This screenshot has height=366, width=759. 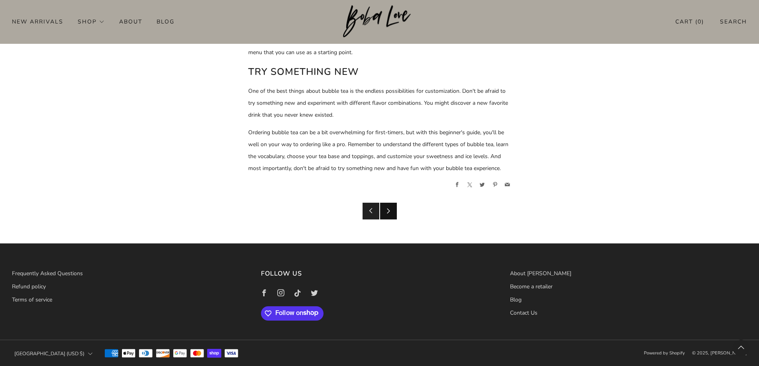 What do you see at coordinates (380, 103) in the screenshot?
I see `p: One of the best things about bubble tea is the endless possibilities for customization. Don't be ...` at bounding box center [380, 103].